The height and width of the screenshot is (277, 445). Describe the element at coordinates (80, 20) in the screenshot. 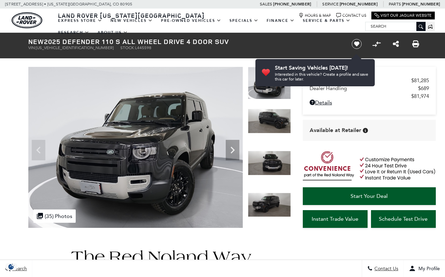

I see `a: EXPRESS STORE` at that location.